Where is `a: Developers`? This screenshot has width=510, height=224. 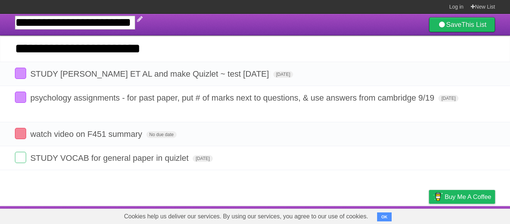
a: Developers is located at coordinates (369, 215).